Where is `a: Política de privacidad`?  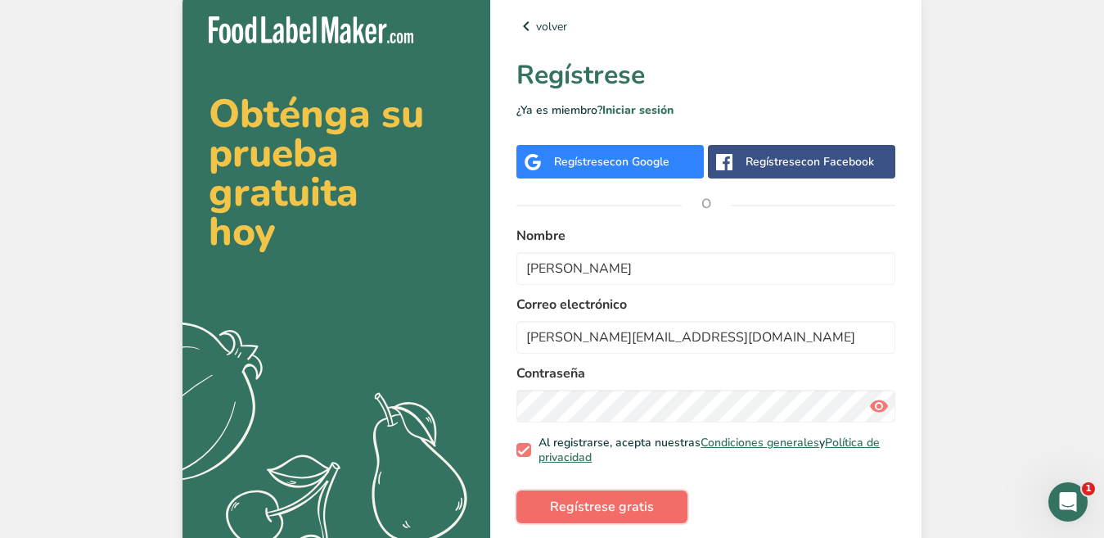
a: Política de privacidad is located at coordinates (709, 449).